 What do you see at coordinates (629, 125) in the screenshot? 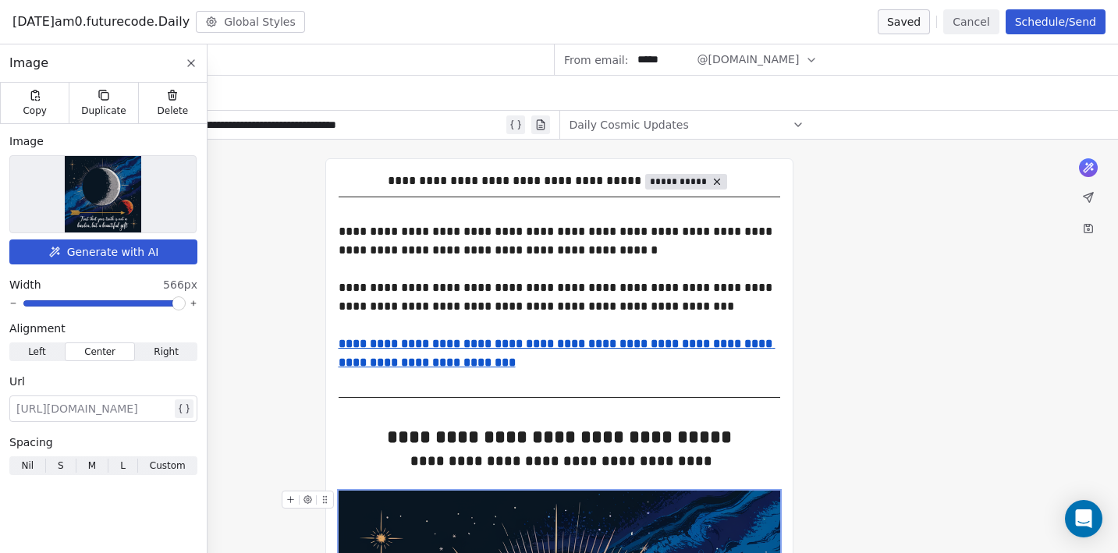
I see `span: Daily Cosmic Updates` at bounding box center [629, 125].